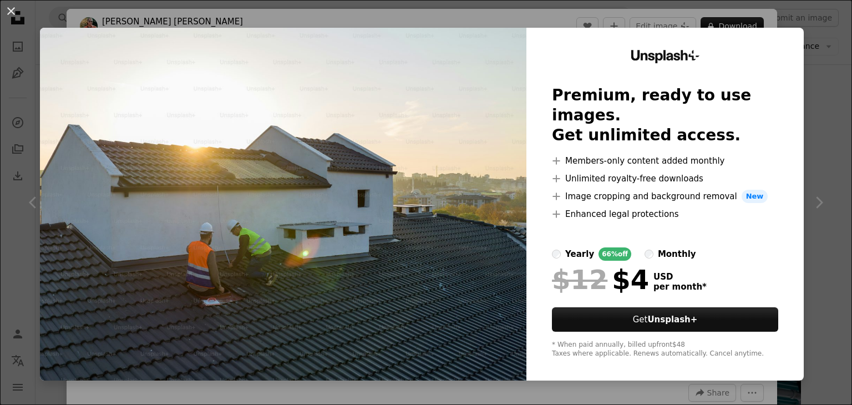 The height and width of the screenshot is (405, 852). I want to click on button: GetUnsplash+, so click(665, 319).